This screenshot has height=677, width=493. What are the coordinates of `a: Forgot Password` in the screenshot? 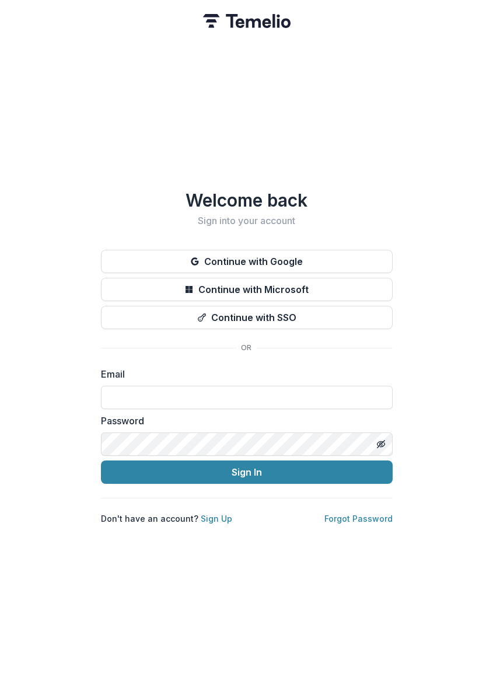 It's located at (358, 518).